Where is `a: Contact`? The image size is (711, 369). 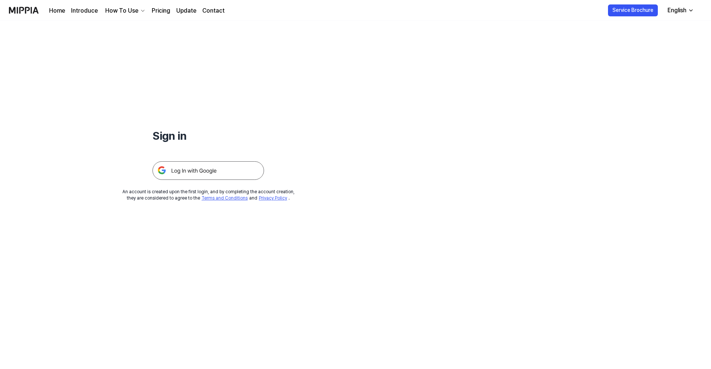
a: Contact is located at coordinates (213, 11).